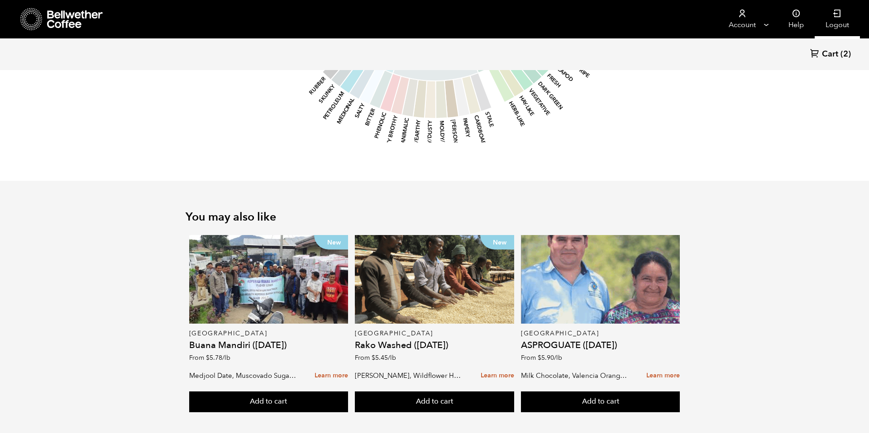 This screenshot has width=869, height=433. I want to click on div: Domain Overview, so click(57, 56).